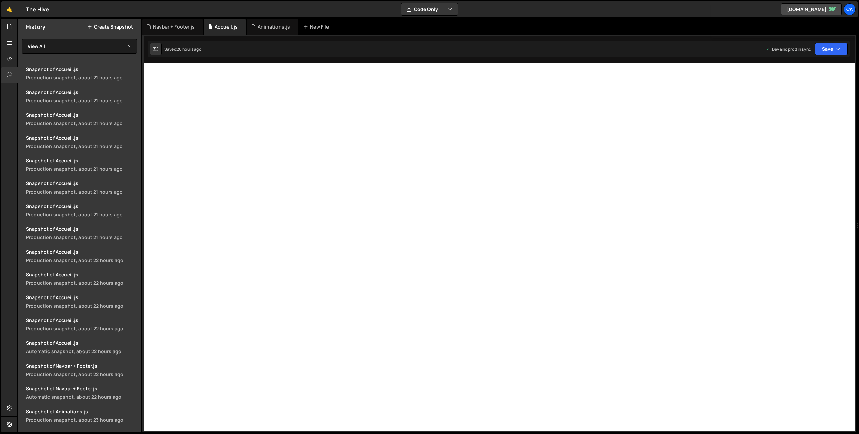 The image size is (859, 434). What do you see at coordinates (788, 49) in the screenshot?
I see `div: Dev and prod in sync` at bounding box center [788, 49].